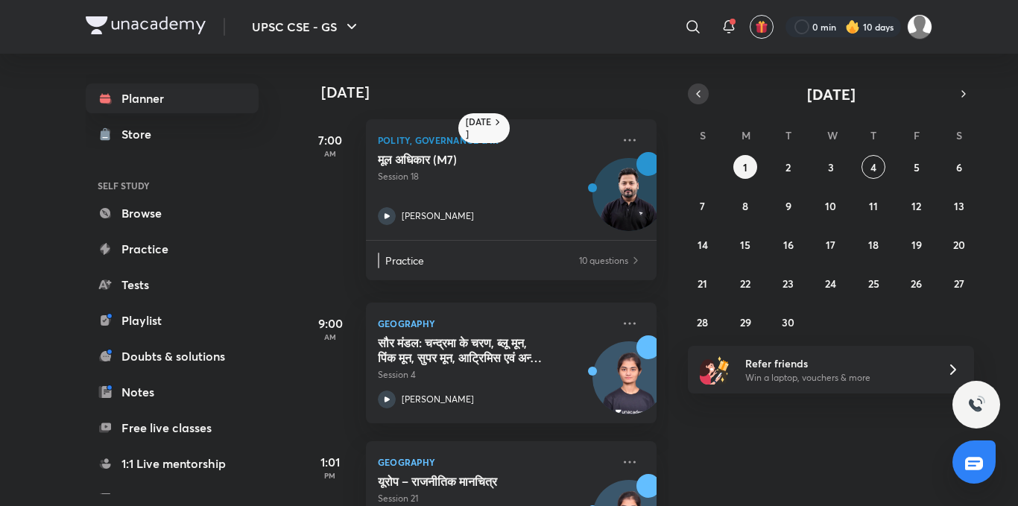 The width and height of the screenshot is (1018, 506). I want to click on button: September 2, 2025, so click(788, 167).